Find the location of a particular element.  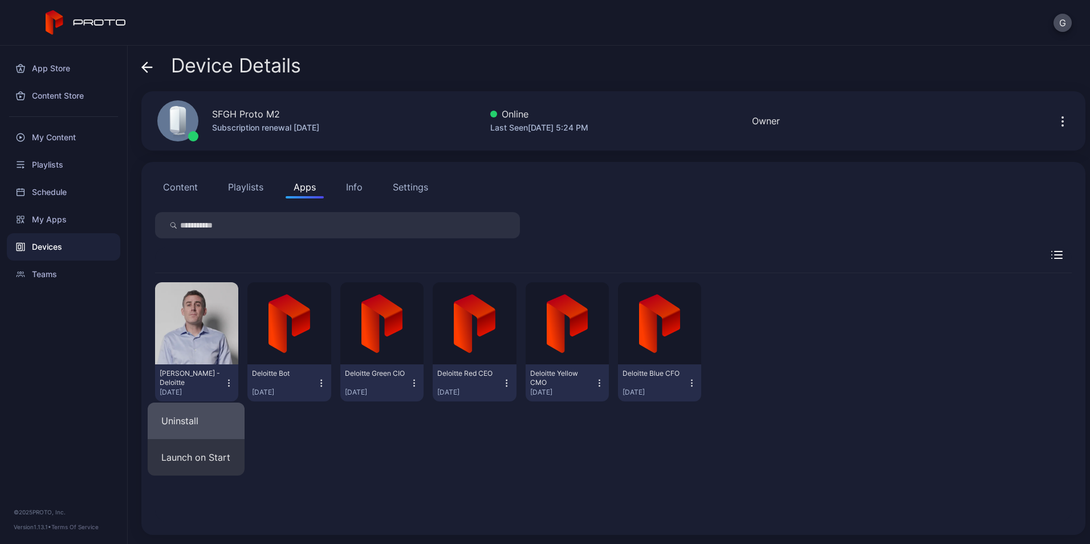

button: Content is located at coordinates (180, 187).